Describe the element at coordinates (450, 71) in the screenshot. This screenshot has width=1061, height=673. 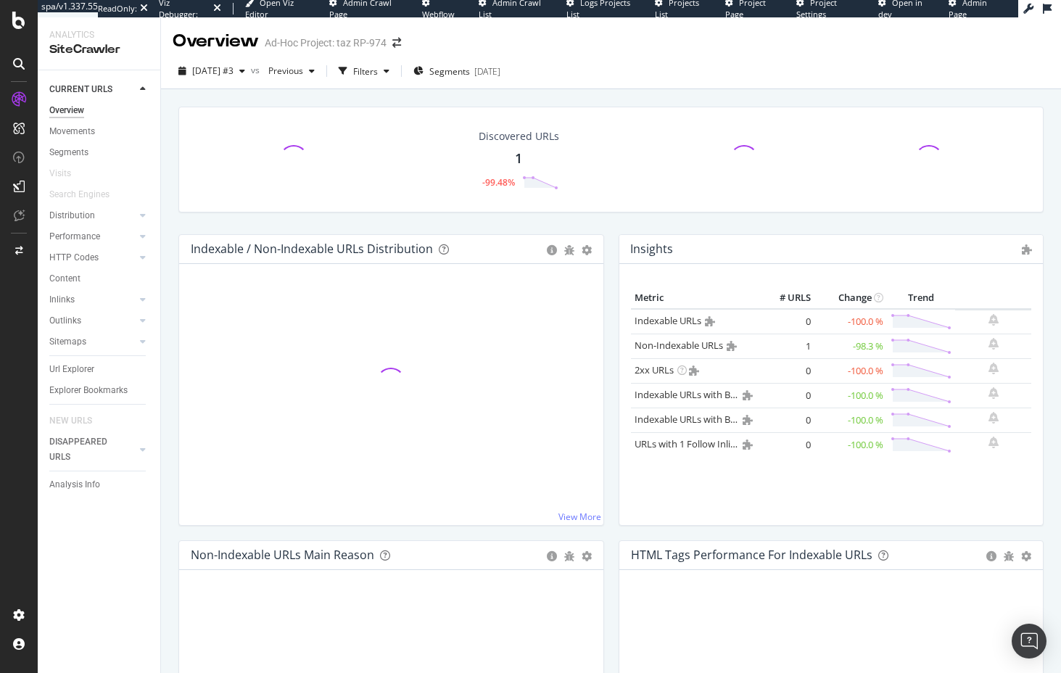
I see `span: Segments` at that location.